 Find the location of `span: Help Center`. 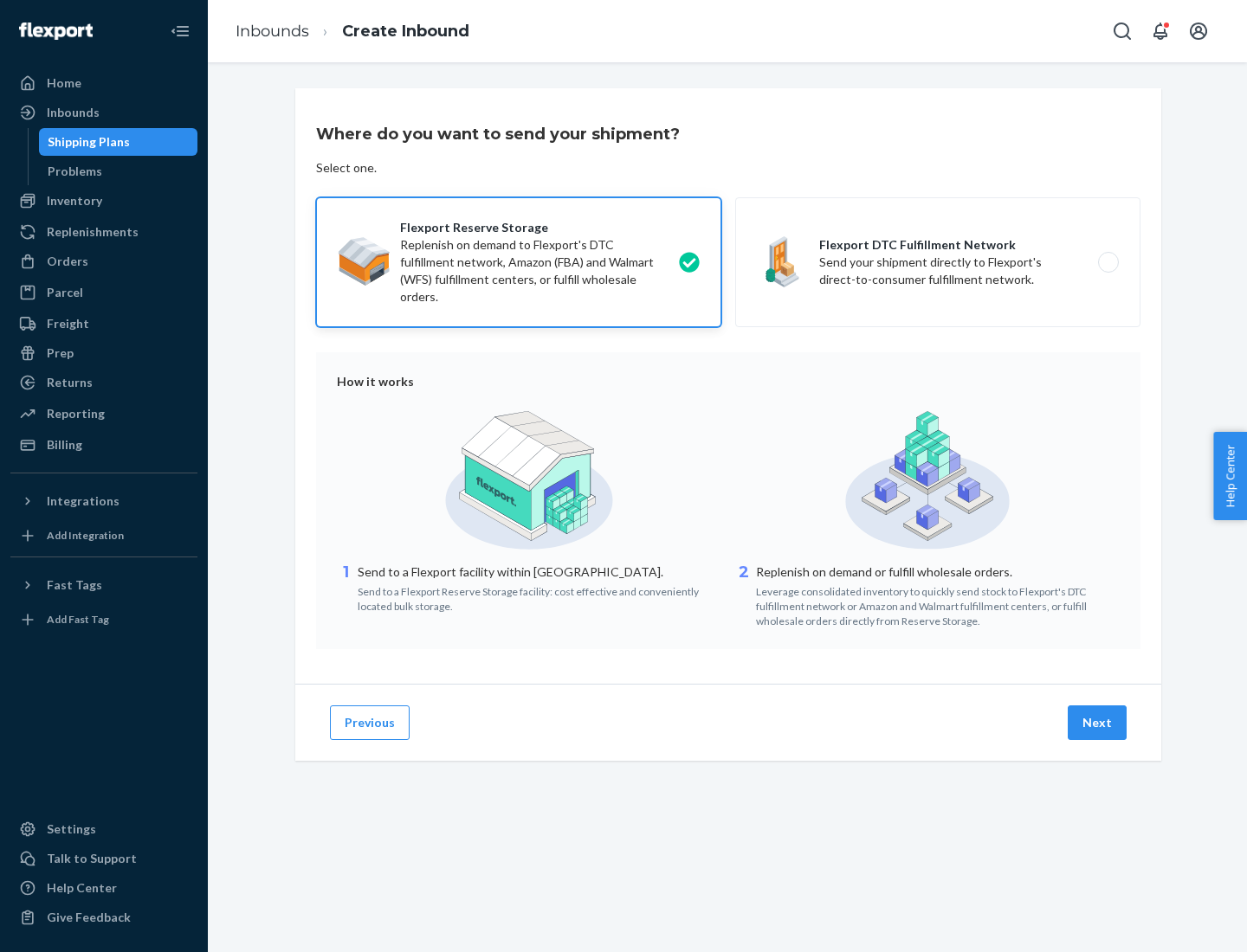

span: Help Center is located at coordinates (1229, 476).